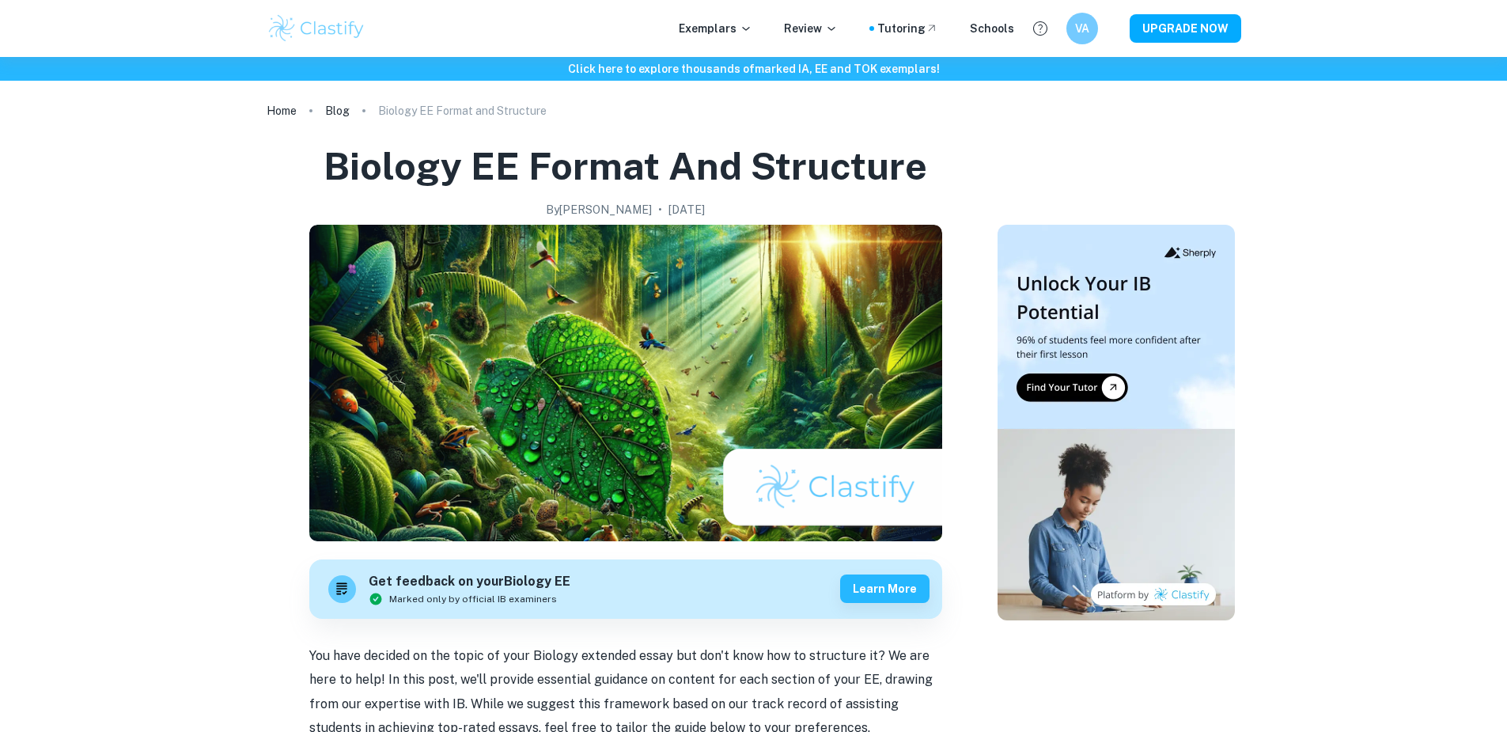 This screenshot has width=1507, height=732. Describe the element at coordinates (316, 28) in the screenshot. I see `a: Clastify logo` at that location.